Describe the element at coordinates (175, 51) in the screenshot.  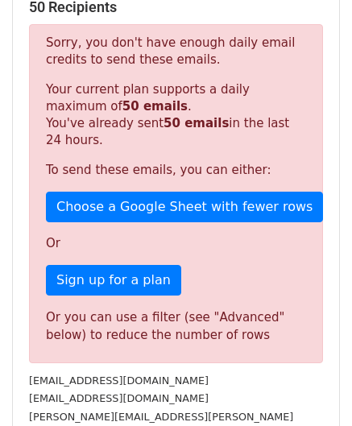
I see `p: Sorry, you don't have enough daily email credits to send these emails.` at that location.